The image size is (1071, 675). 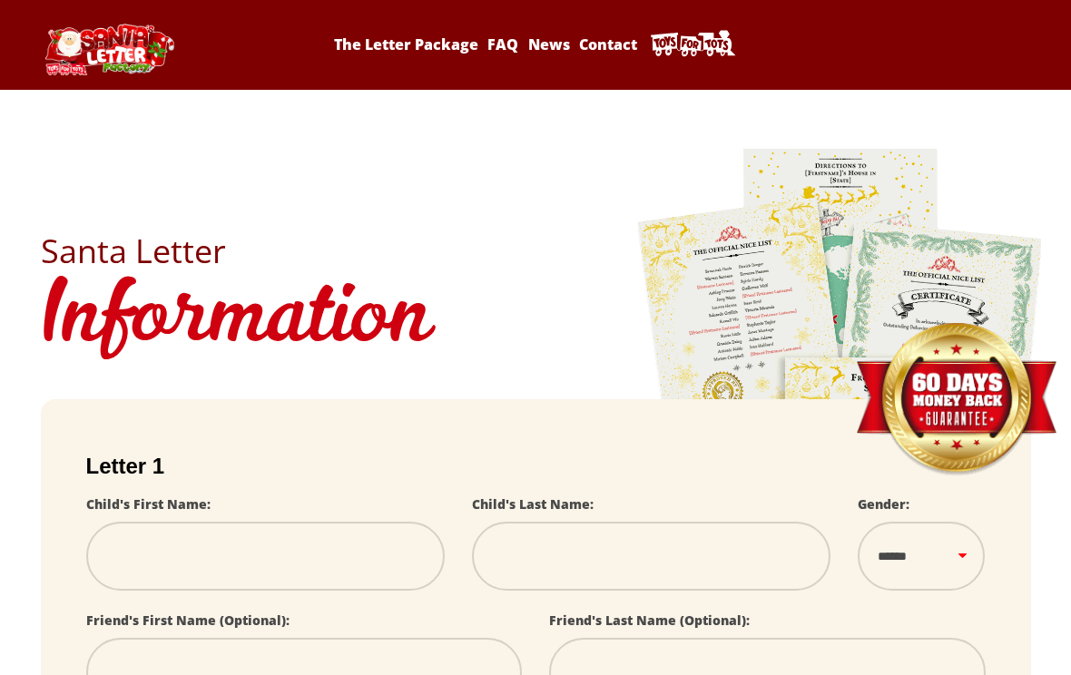 I want to click on h2: Santa Letter, so click(x=535, y=251).